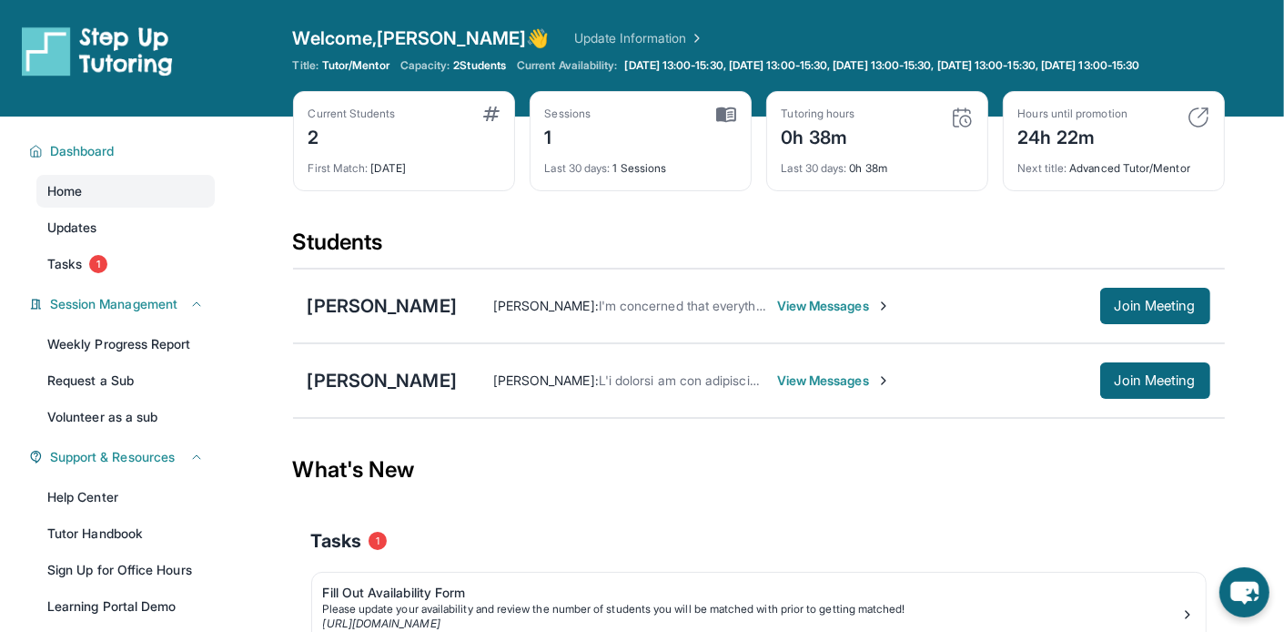 The height and width of the screenshot is (632, 1284). I want to click on a: Weekly Progress Report, so click(126, 344).